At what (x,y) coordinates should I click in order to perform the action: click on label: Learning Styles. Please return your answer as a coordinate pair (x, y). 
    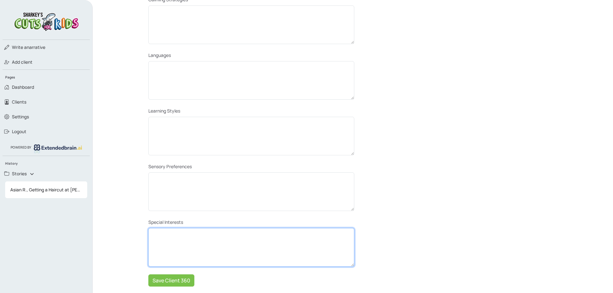
    Looking at the image, I should click on (164, 111).